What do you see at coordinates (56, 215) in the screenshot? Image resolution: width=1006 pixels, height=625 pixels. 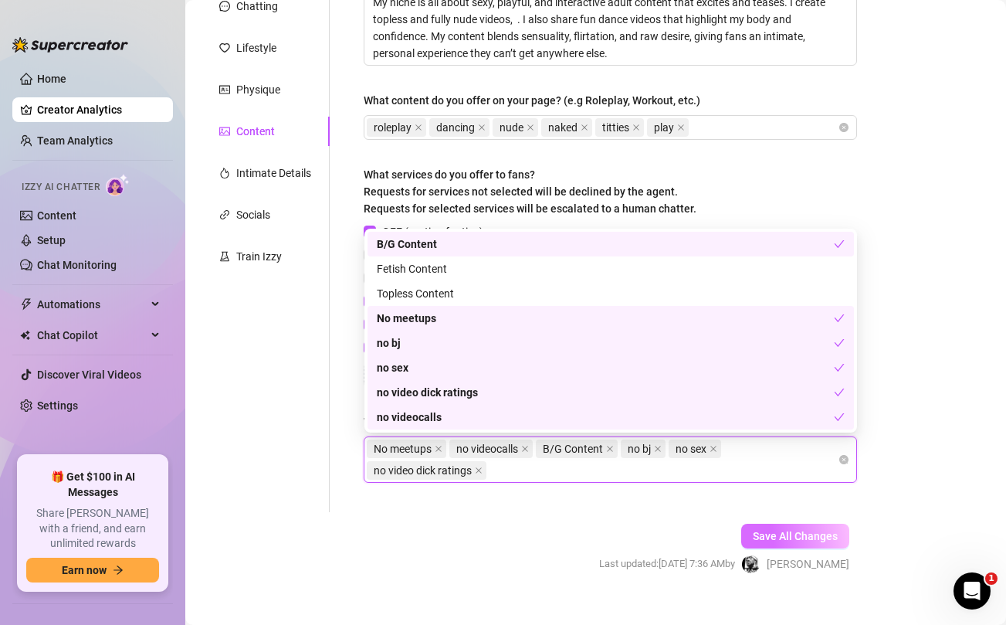 I see `a: Content` at bounding box center [56, 215].